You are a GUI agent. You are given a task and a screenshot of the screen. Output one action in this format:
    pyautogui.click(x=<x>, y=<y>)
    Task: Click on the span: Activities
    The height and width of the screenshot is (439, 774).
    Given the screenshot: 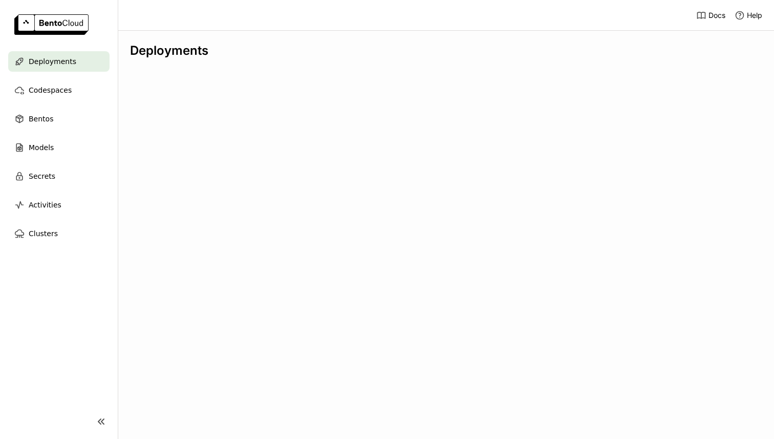 What is the action you would take?
    pyautogui.click(x=45, y=205)
    